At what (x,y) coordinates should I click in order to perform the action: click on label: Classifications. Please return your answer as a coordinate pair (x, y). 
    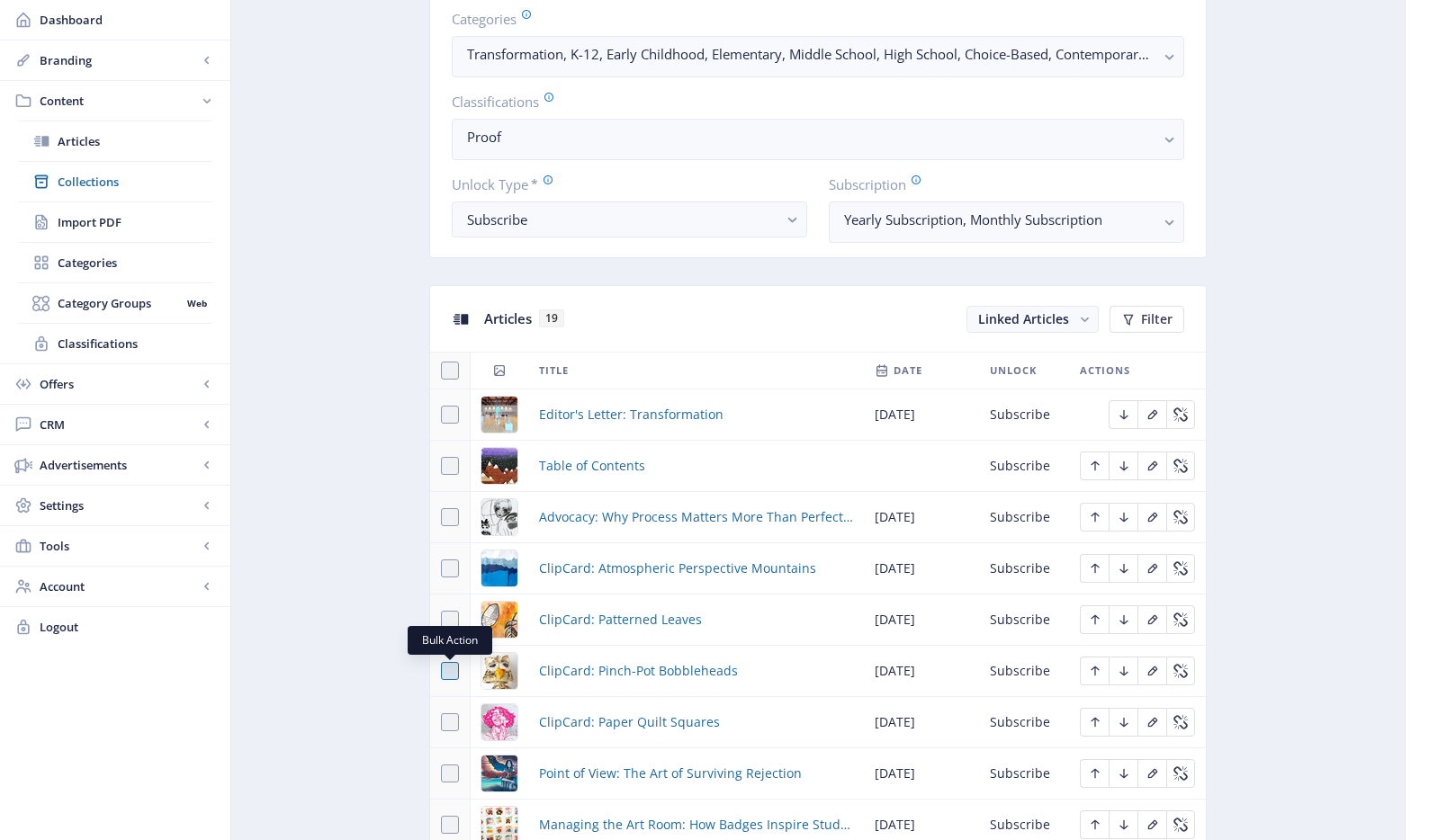
    Looking at the image, I should click on (810, 102).